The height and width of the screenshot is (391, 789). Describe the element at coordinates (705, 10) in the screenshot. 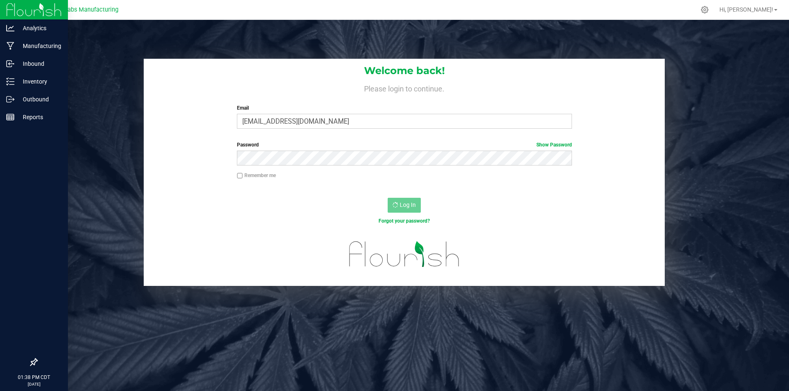

I see `div: Manage settings` at that location.